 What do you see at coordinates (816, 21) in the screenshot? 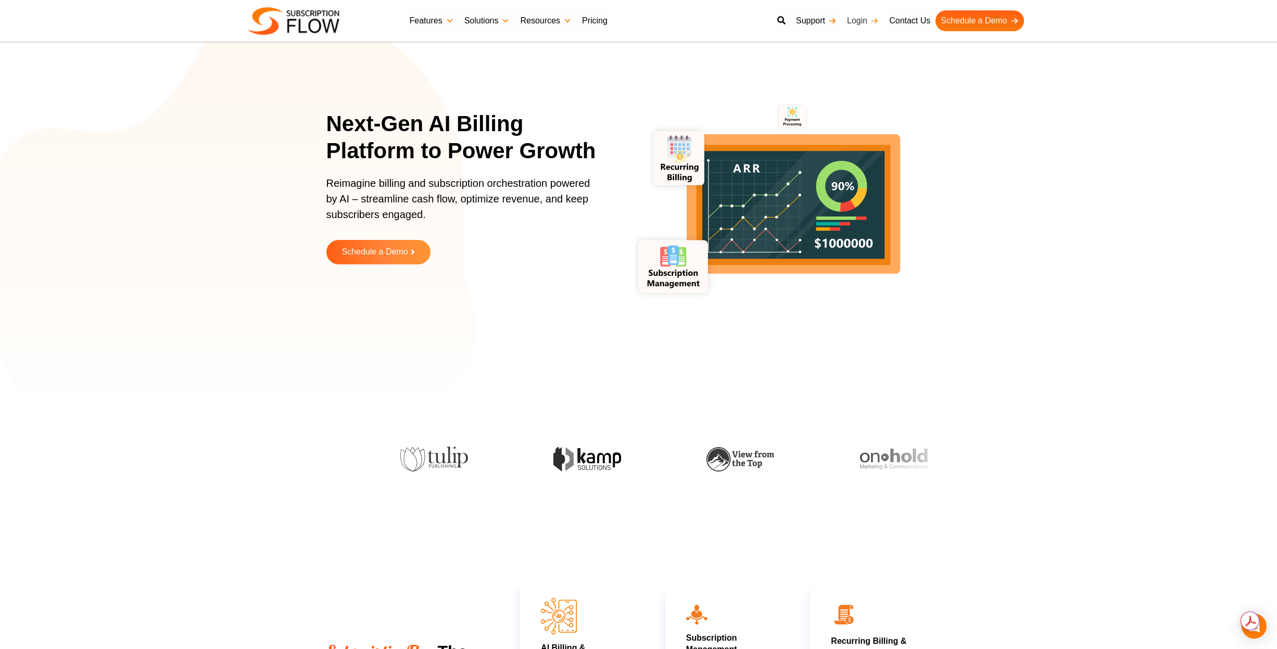
I see `a: Support` at bounding box center [816, 21].